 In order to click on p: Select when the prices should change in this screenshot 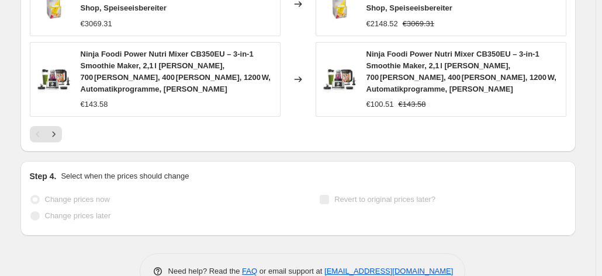, I will do `click(124, 176)`.